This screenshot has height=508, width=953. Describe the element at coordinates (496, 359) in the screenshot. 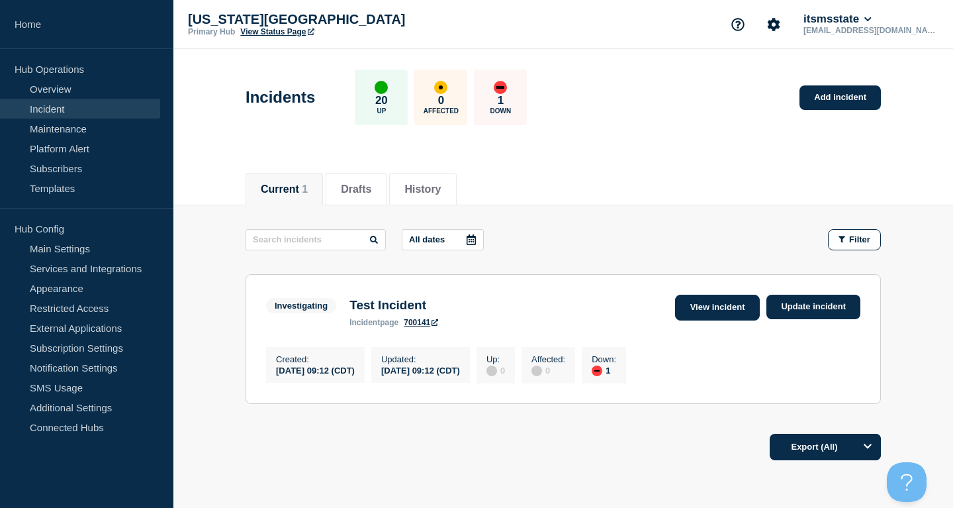

I see `p: Up :` at that location.